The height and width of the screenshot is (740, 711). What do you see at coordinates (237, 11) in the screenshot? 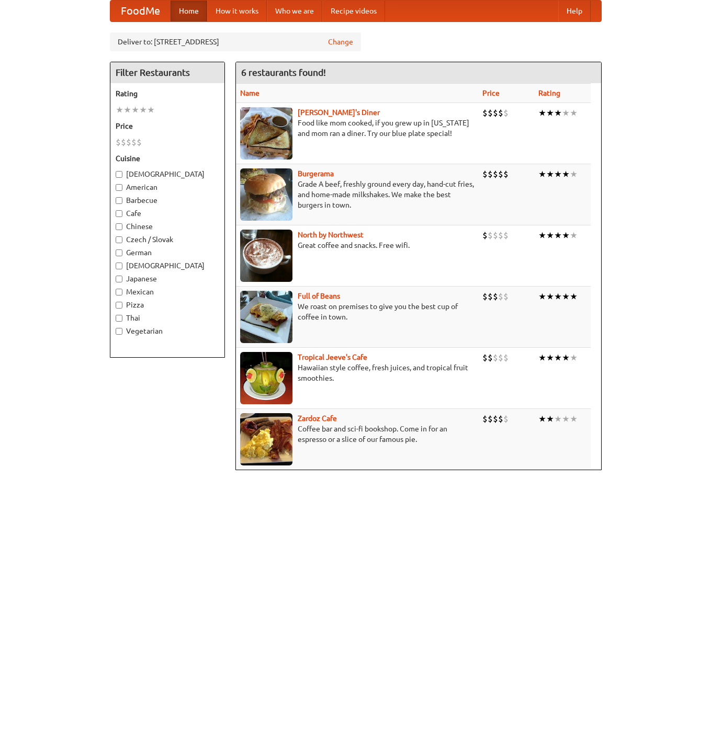
I see `a: How it works` at bounding box center [237, 11].